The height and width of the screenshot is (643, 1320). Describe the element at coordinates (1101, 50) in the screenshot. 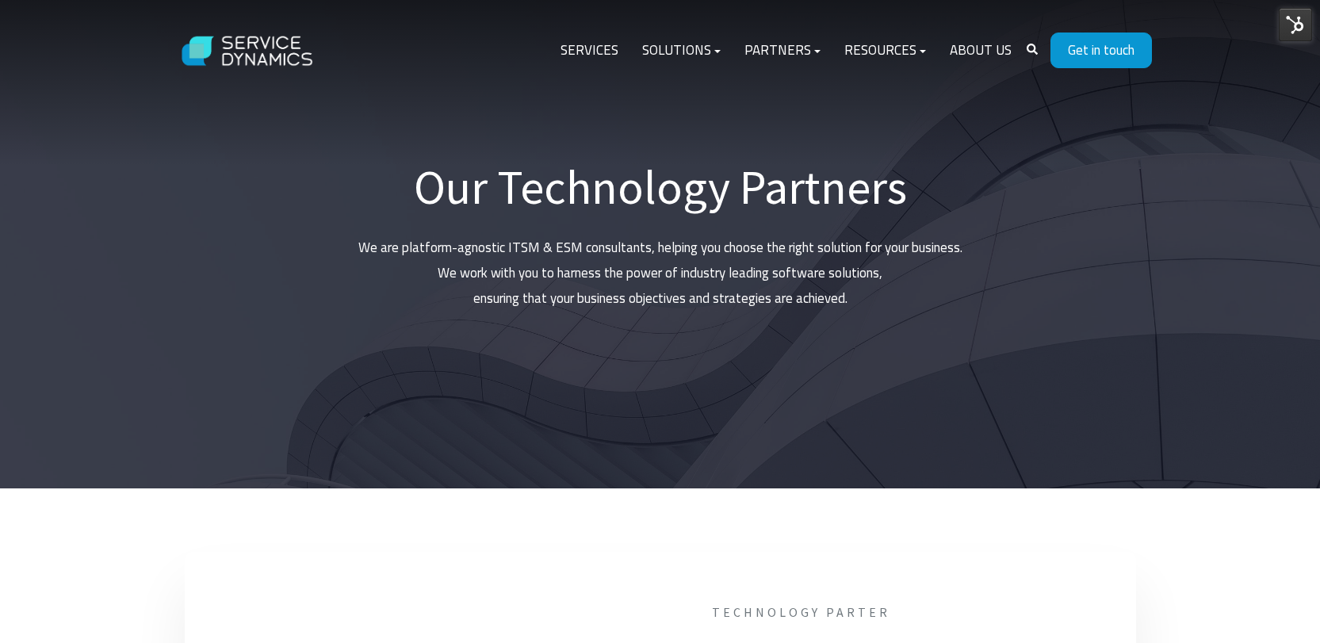

I see `a: Get in touch` at that location.